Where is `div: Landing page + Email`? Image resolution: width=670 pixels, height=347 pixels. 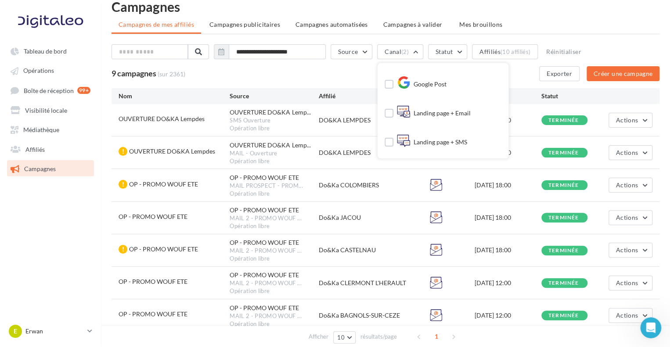 div: Landing page + Email is located at coordinates (434, 114).